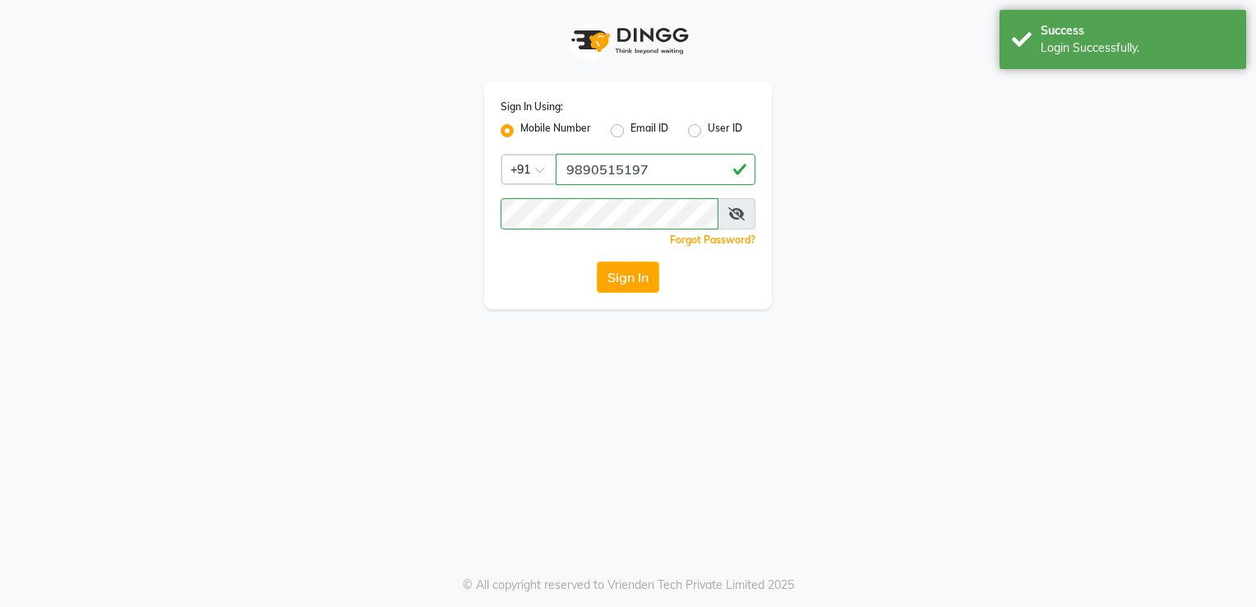 The height and width of the screenshot is (607, 1256). What do you see at coordinates (649, 131) in the screenshot?
I see `label: Email ID` at bounding box center [649, 131].